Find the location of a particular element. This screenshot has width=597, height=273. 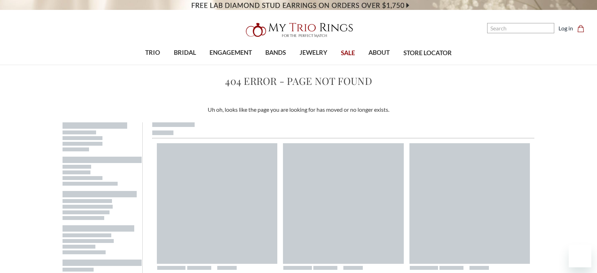

a: BANDS is located at coordinates (275, 53).